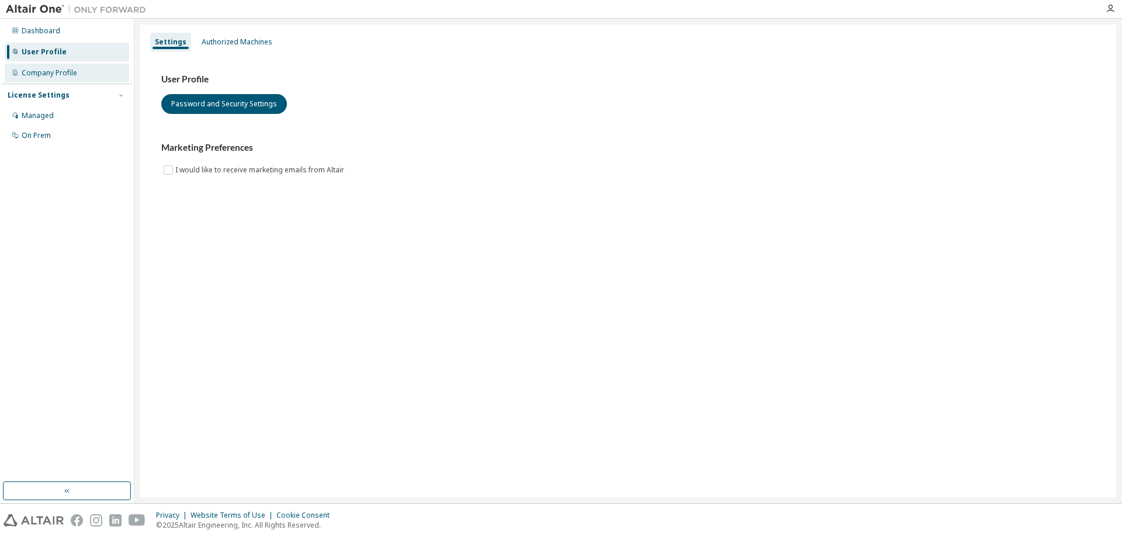 This screenshot has height=537, width=1122. Describe the element at coordinates (44, 52) in the screenshot. I see `div: User Profile` at that location.